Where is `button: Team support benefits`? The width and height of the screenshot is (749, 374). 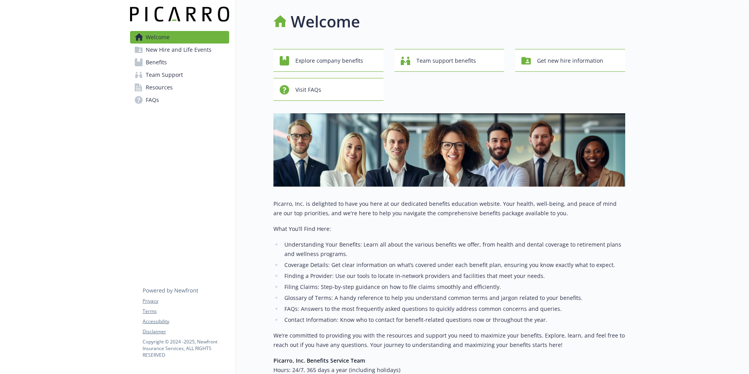 button: Team support benefits is located at coordinates (449, 60).